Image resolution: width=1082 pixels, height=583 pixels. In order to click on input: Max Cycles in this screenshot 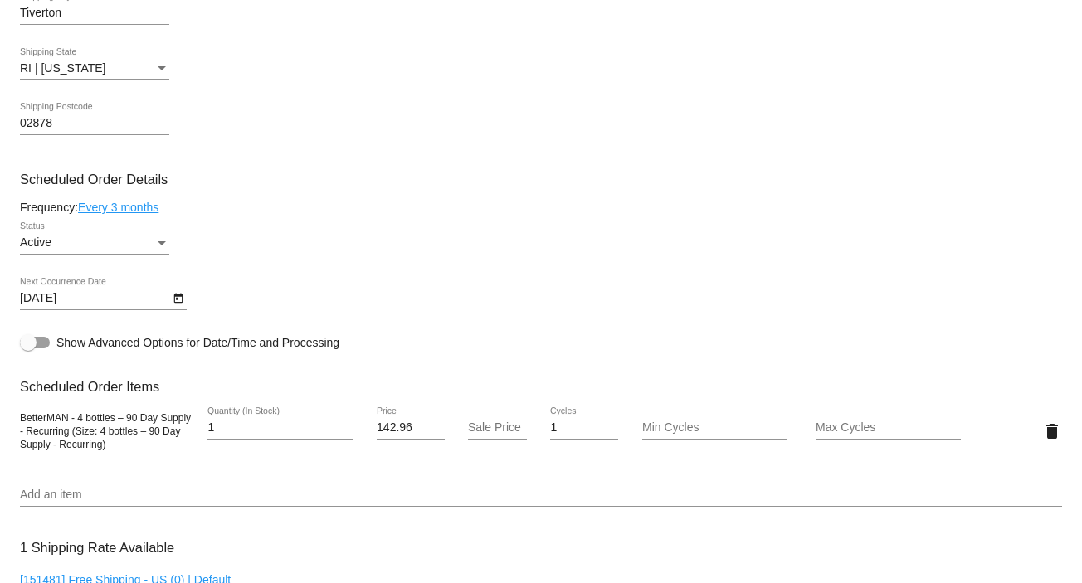, I will do `click(888, 428)`.